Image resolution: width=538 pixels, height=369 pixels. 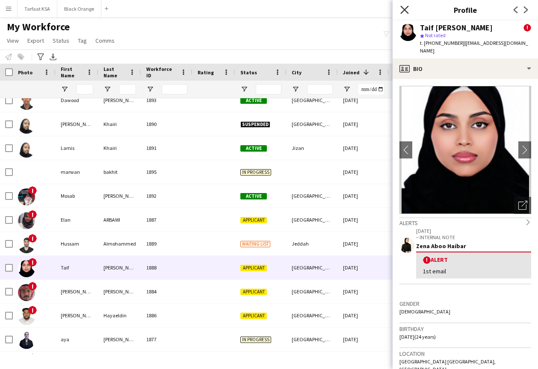 I want to click on div: Taif, so click(x=77, y=268).